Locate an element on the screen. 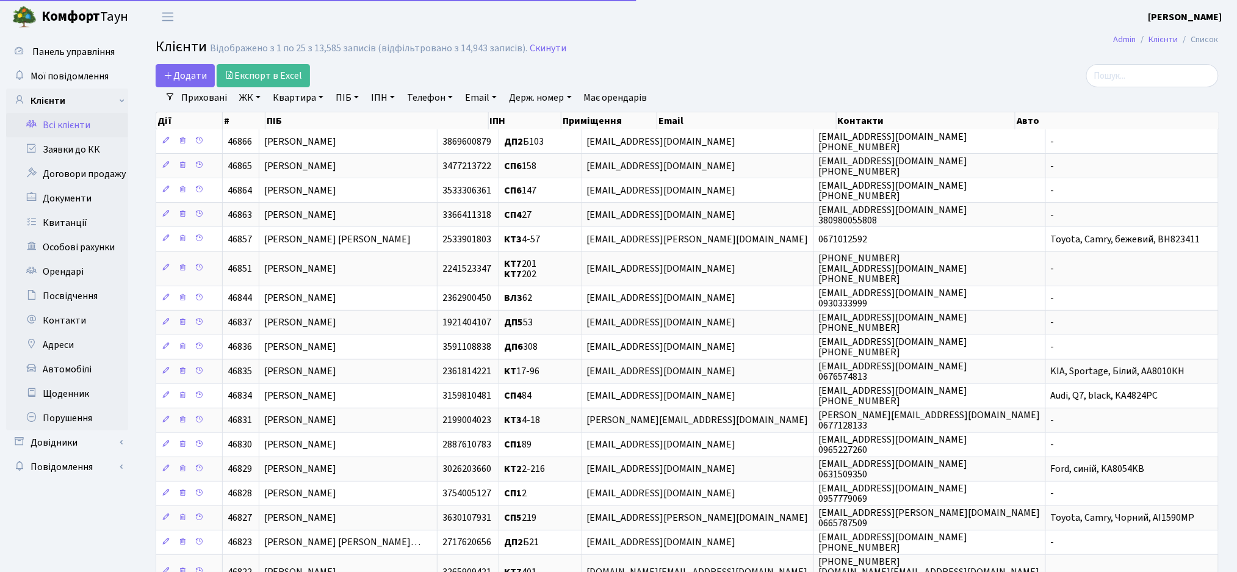 The width and height of the screenshot is (1237, 572). span: 62 is located at coordinates (518, 298).